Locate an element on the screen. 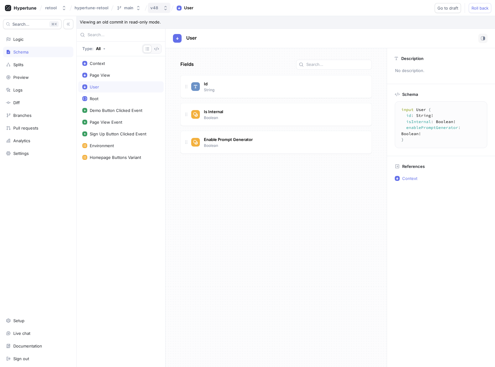 The image size is (495, 367). p: Fields is located at coordinates (187, 64).